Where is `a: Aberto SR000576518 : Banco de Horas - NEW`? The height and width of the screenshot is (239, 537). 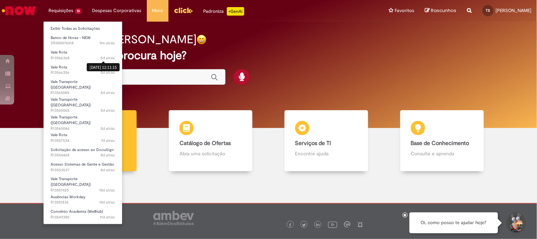
a: Aberto SR000576518 : Banco de Horas - NEW is located at coordinates (83, 40).